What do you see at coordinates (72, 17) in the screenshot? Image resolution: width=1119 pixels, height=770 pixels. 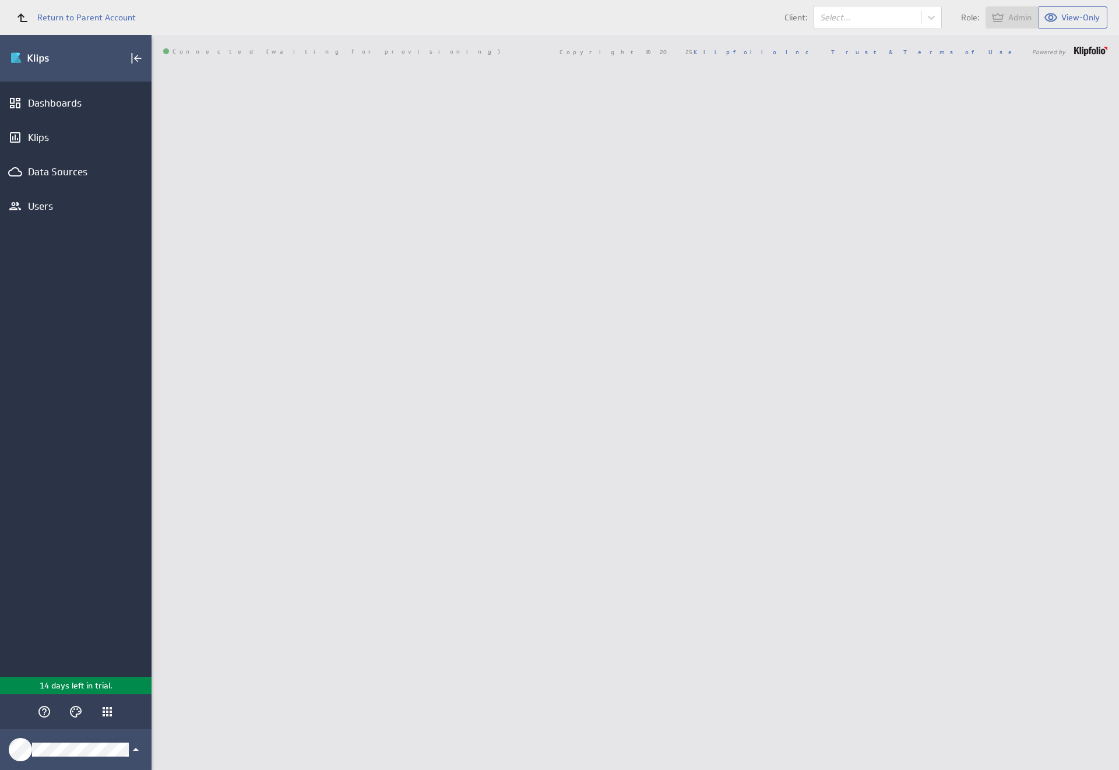 I see `a: Return to Parent Account` at bounding box center [72, 17].